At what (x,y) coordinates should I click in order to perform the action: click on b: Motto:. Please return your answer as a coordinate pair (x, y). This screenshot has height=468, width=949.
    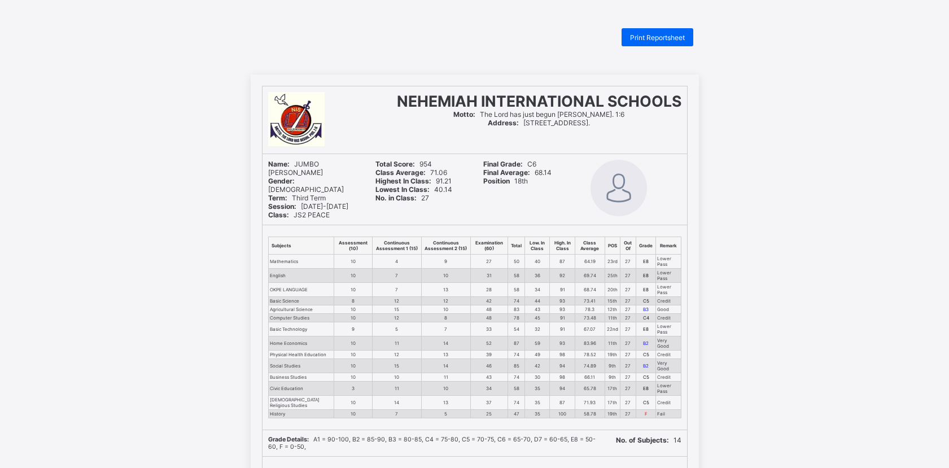
    Looking at the image, I should click on (464, 114).